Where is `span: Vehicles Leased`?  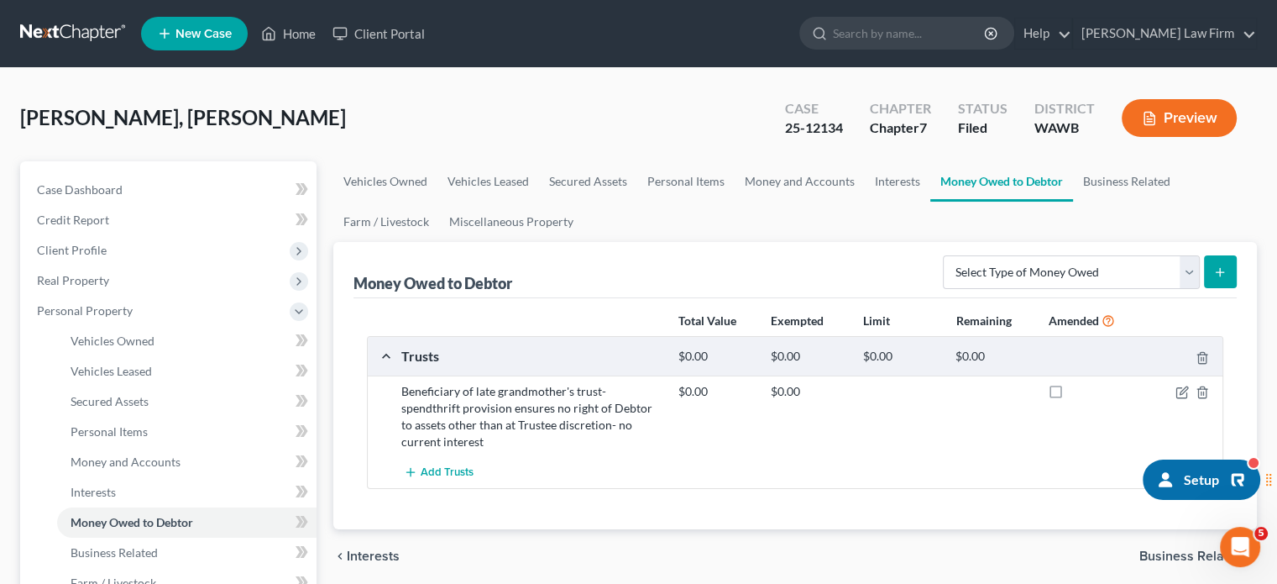
span: Vehicles Leased is located at coordinates (111, 370).